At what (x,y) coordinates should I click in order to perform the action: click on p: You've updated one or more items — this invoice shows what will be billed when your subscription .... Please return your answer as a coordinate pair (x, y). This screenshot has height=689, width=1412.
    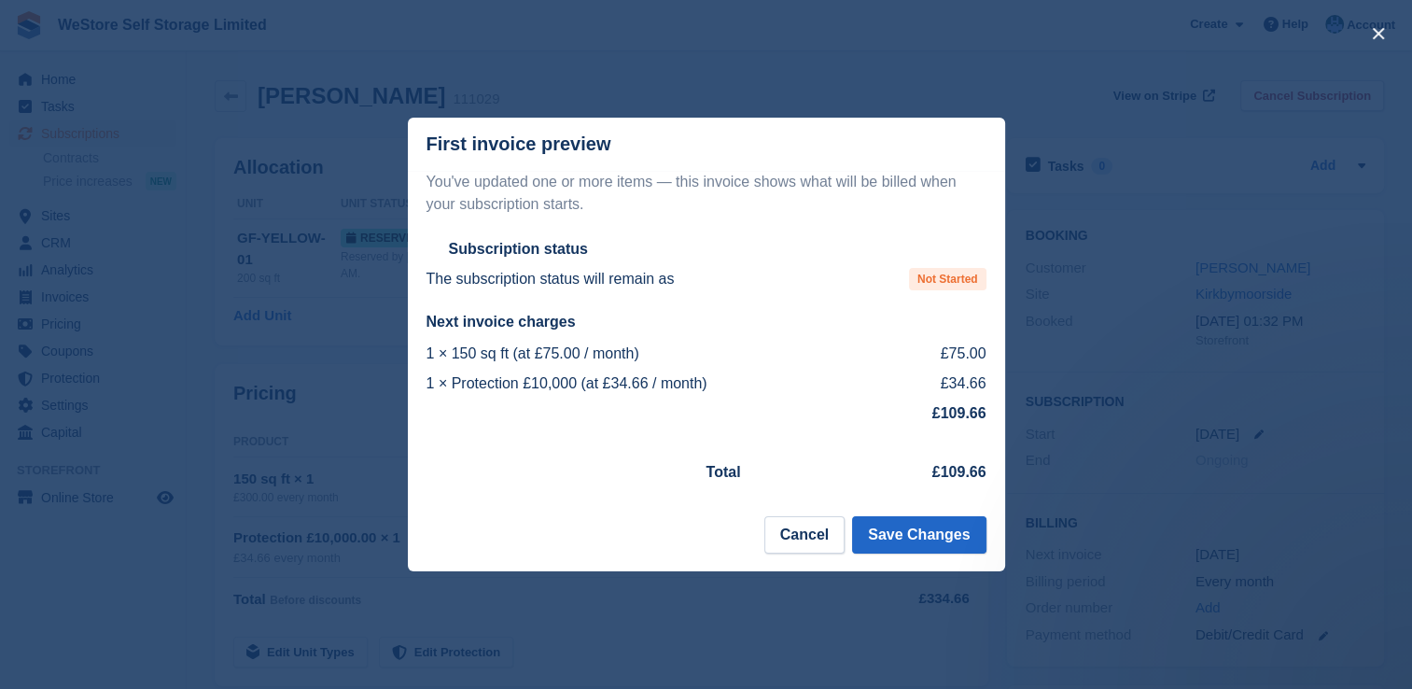
    Looking at the image, I should click on (706, 193).